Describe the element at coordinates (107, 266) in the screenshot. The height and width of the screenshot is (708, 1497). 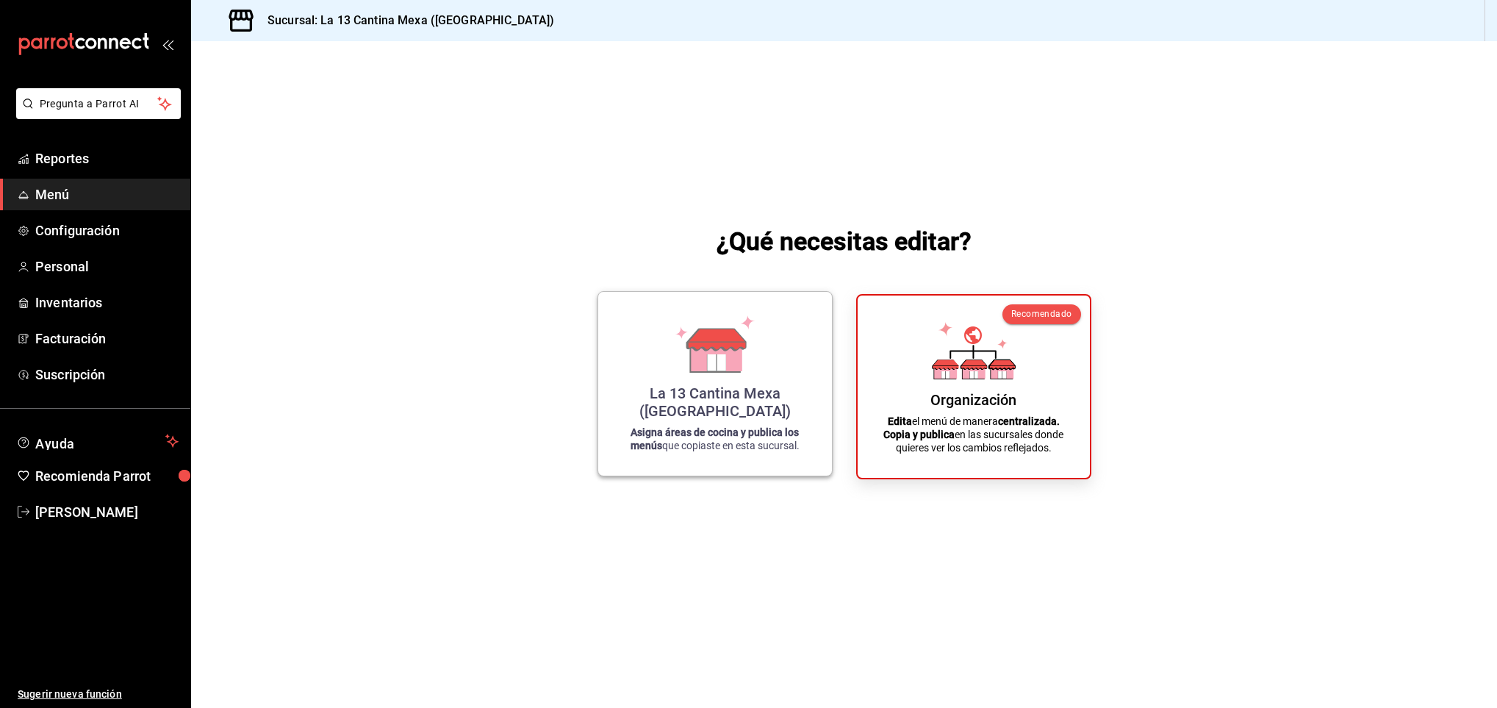
I see `span: Personal` at that location.